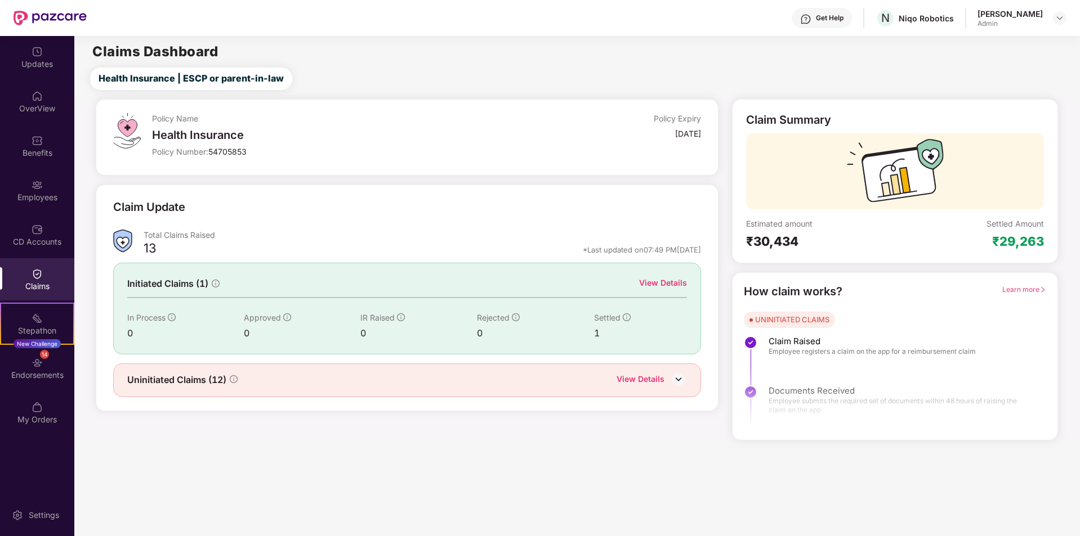 This screenshot has height=536, width=1080. I want to click on div: ₹30,434, so click(820, 241).